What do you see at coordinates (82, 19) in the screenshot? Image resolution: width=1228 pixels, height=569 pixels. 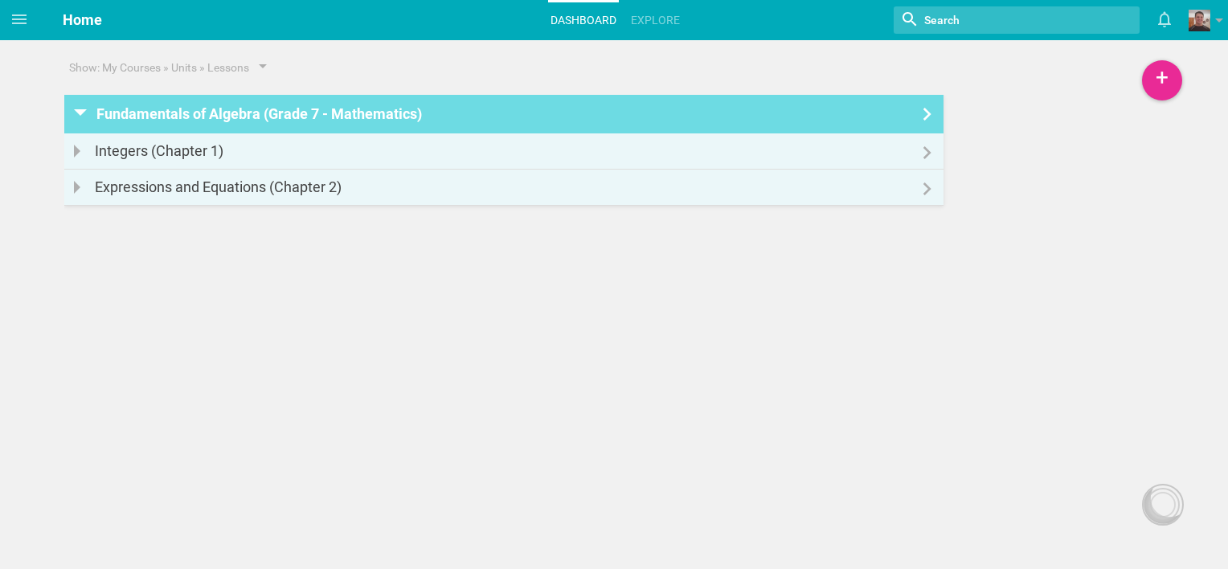 I see `span: Home` at bounding box center [82, 19].